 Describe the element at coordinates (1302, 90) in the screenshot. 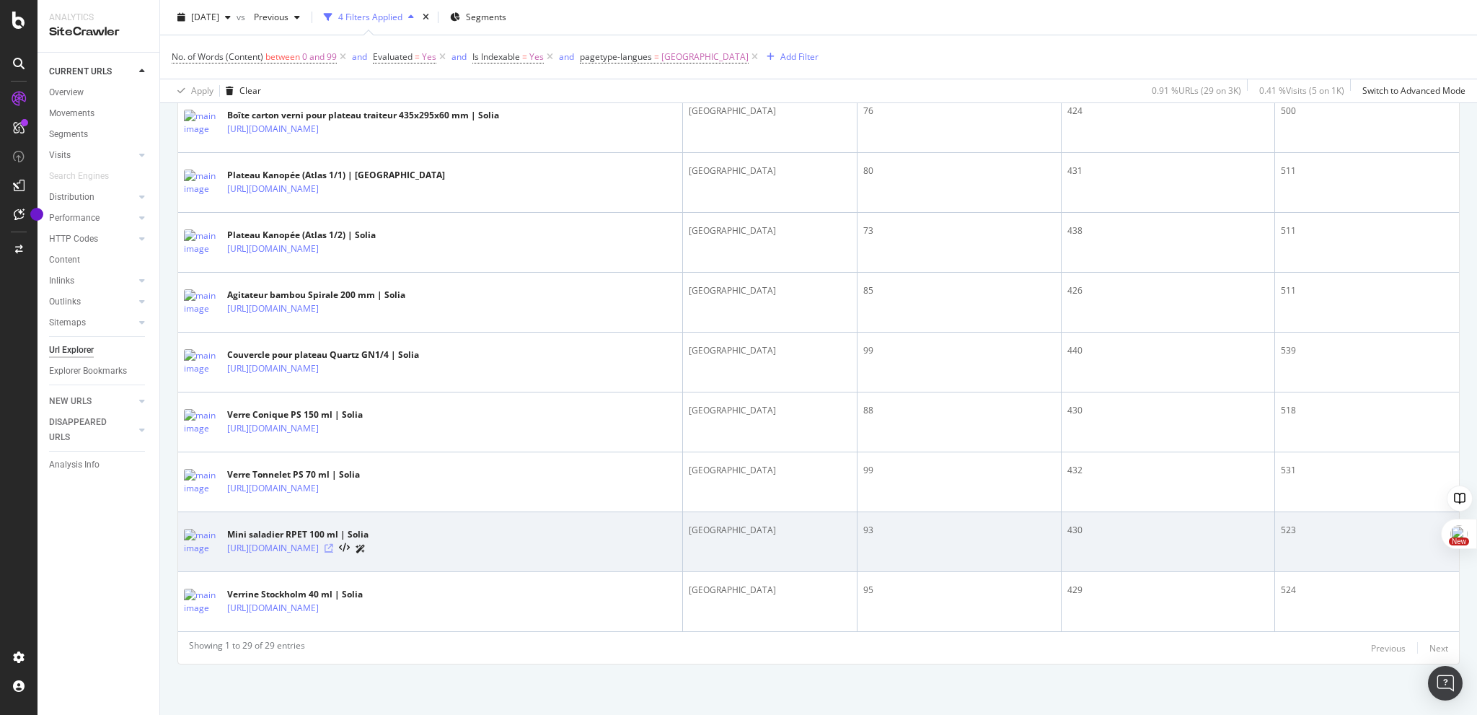

I see `div: 0.41 % Visits ( 5 on 1K )` at that location.